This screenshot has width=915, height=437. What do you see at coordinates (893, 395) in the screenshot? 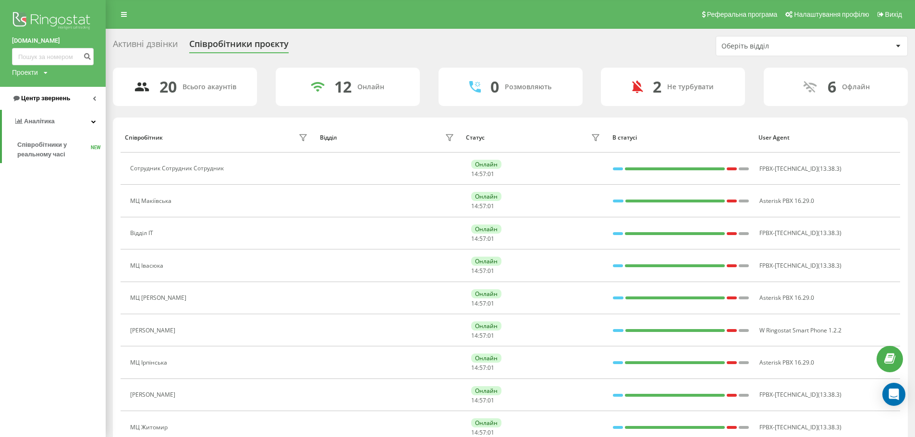
I see `div: Open Intercom Messenger` at bounding box center [893, 395].